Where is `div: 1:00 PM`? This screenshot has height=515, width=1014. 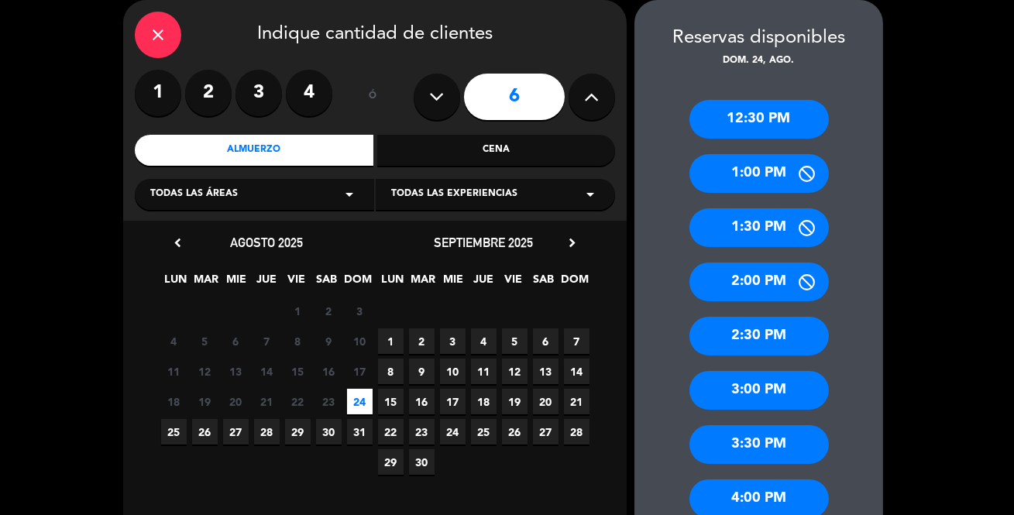
div: 1:00 PM is located at coordinates (759, 174).